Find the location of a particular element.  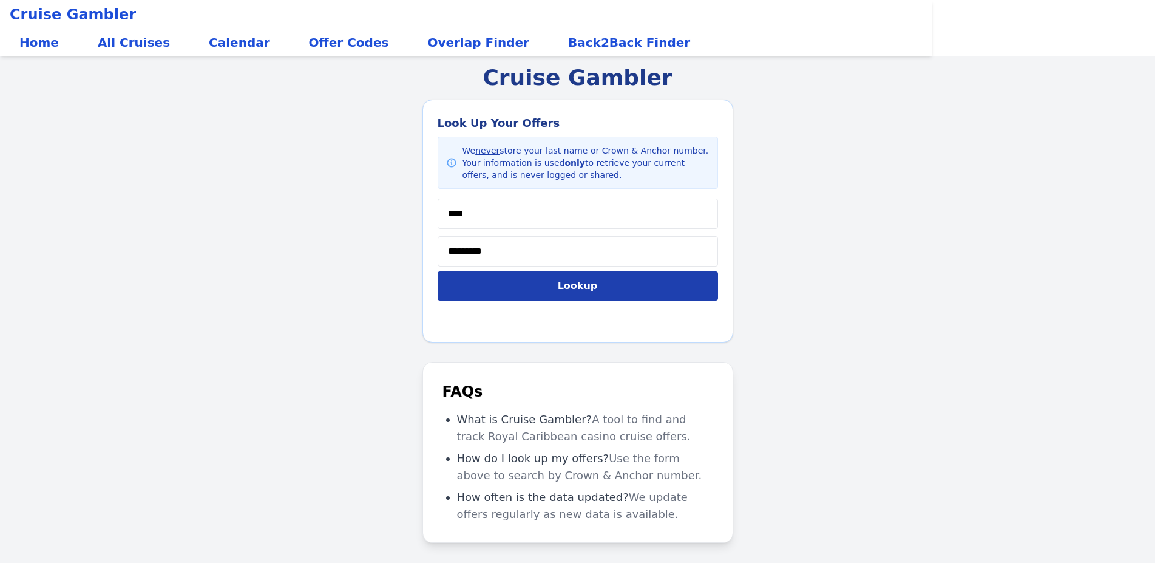

a: All Cruises is located at coordinates (134, 42).